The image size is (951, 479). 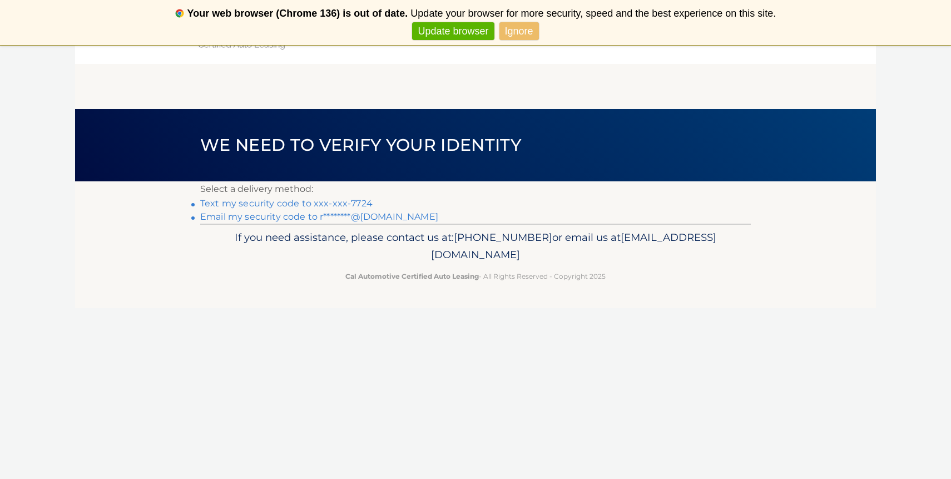 I want to click on a: Update browser, so click(x=453, y=31).